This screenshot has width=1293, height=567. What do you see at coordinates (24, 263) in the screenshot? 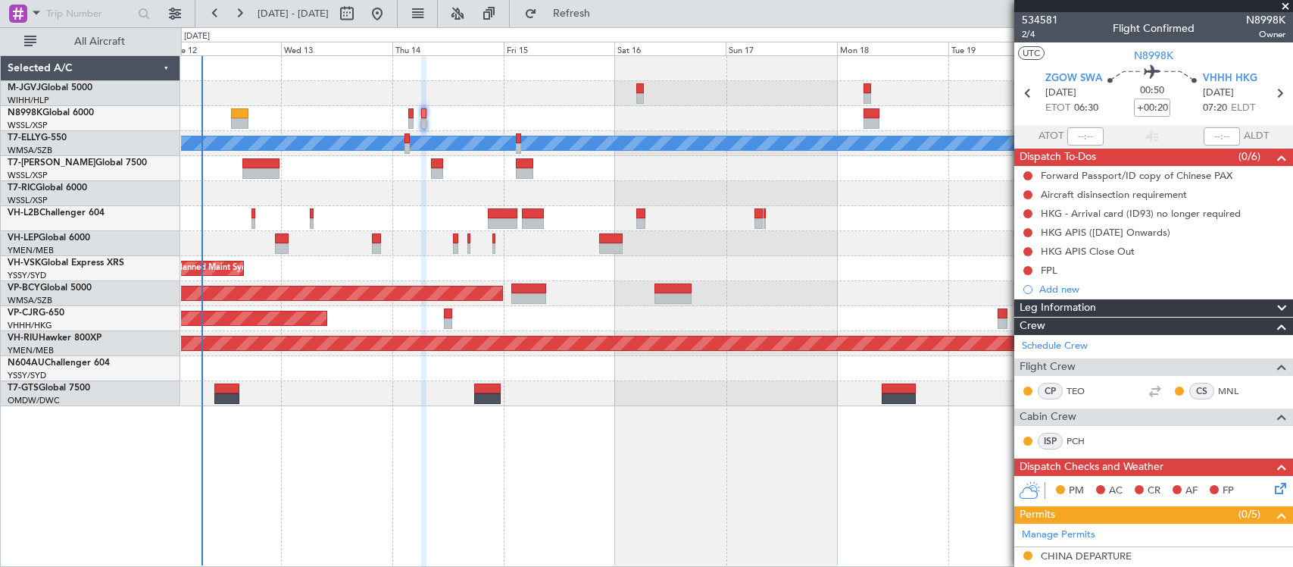
I see `span: VH-VSK` at bounding box center [24, 263].